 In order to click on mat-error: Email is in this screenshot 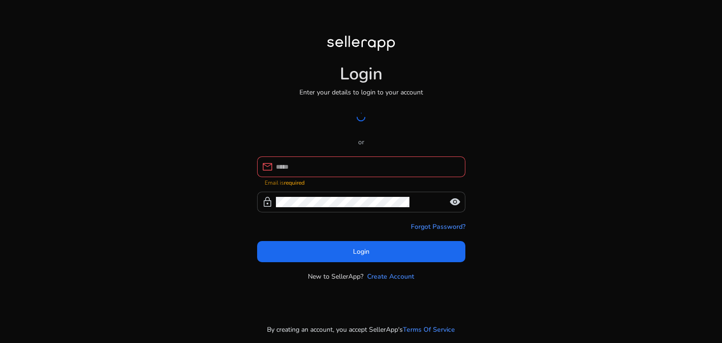, I will do `click(361, 182)`.